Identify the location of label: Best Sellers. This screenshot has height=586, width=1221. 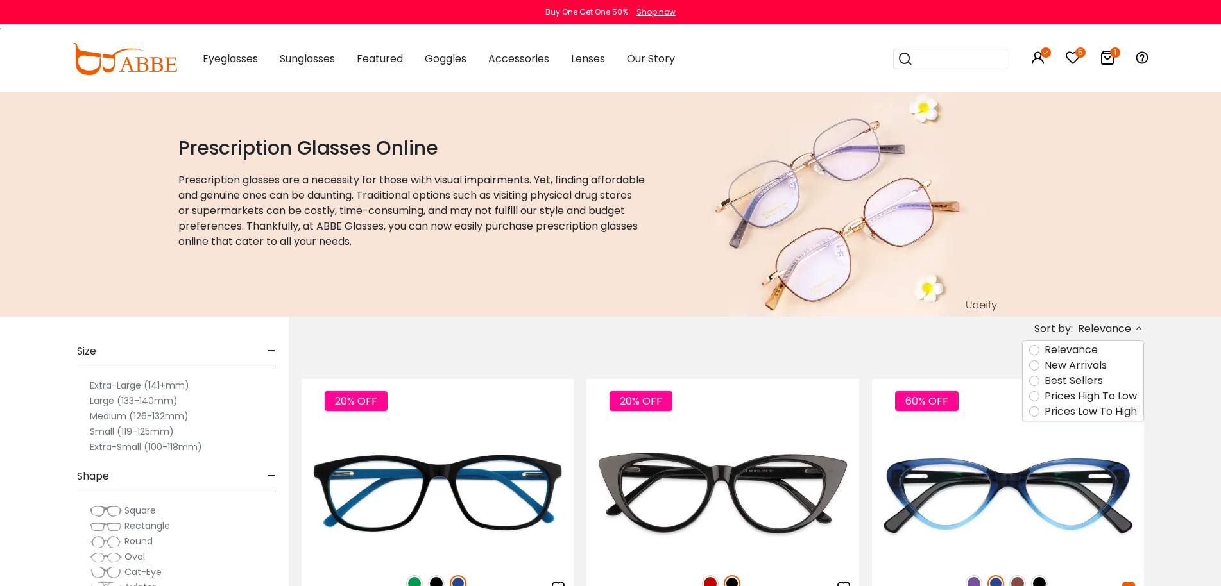
(1073, 381).